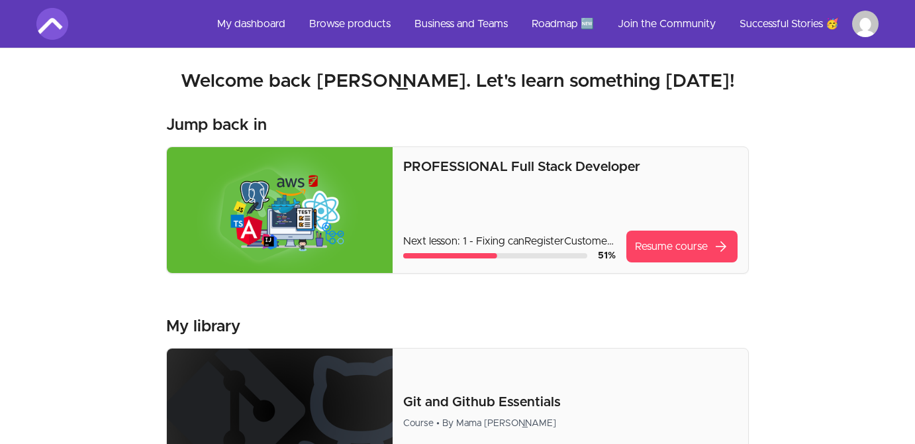 This screenshot has height=444, width=915. I want to click on button: Profile image for george magdy, so click(865, 24).